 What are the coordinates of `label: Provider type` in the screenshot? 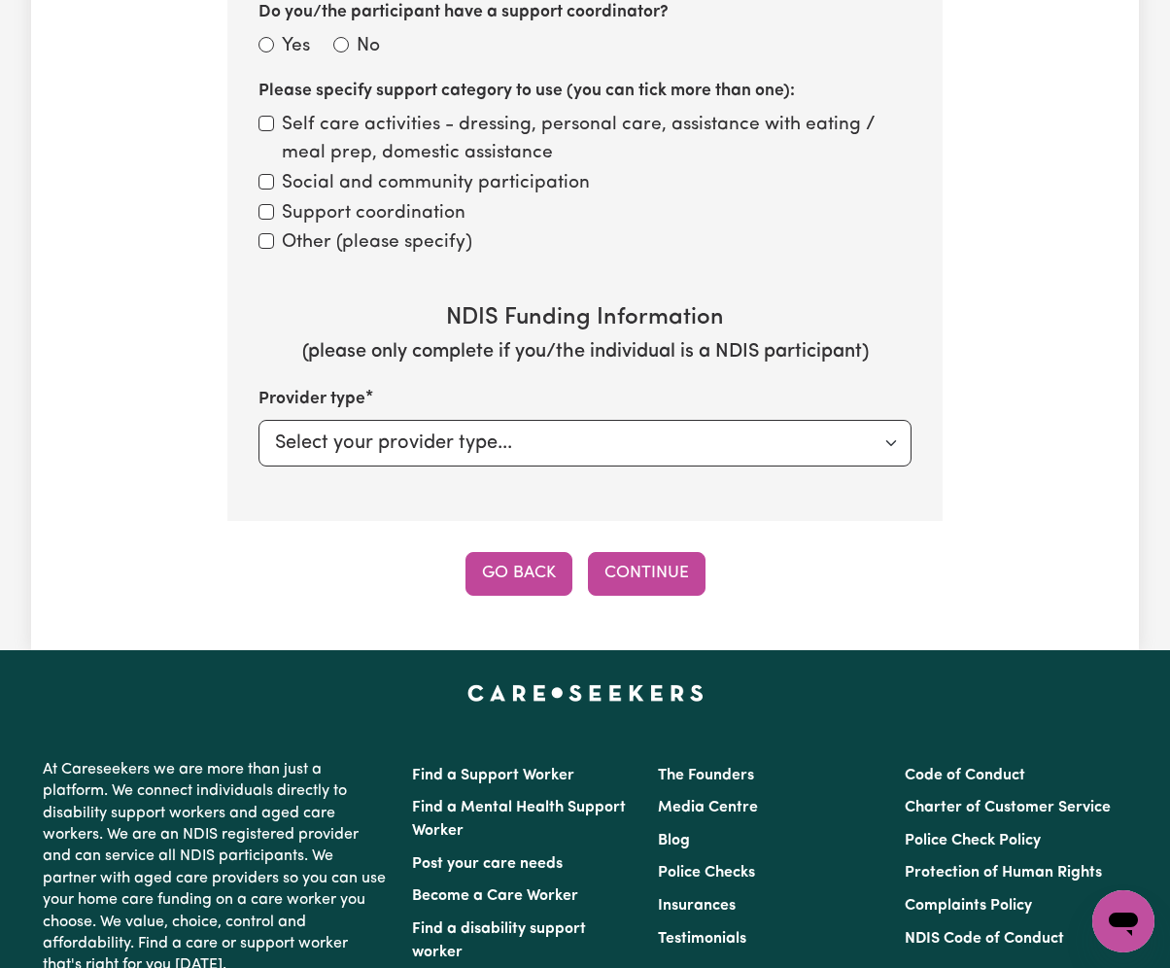 It's located at (312, 400).